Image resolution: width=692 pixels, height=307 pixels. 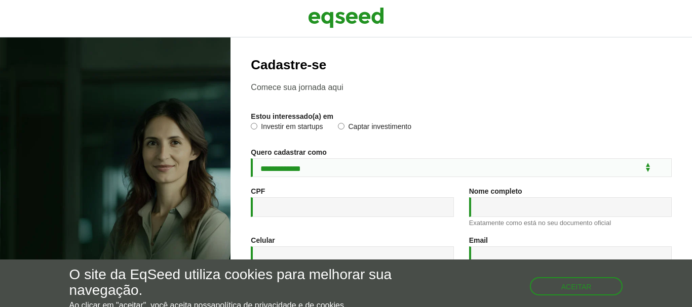 I want to click on label: Investir em startups, so click(x=287, y=128).